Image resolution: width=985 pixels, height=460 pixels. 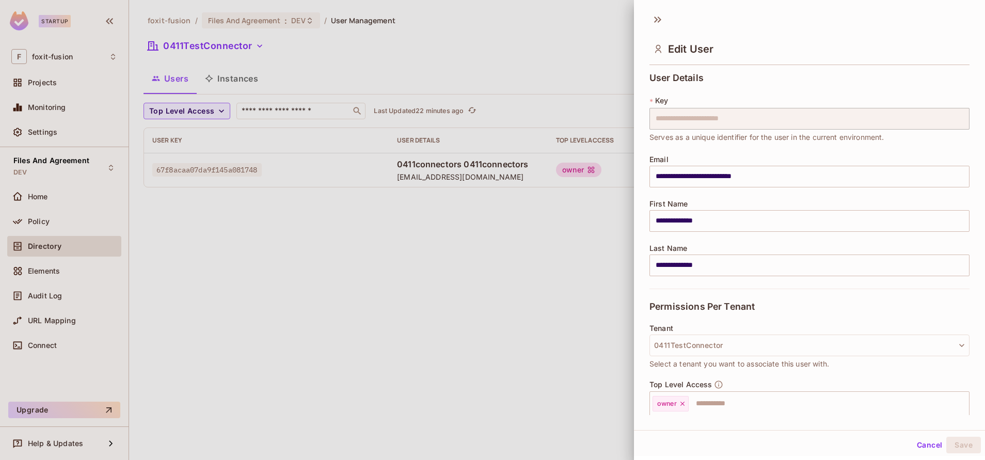 I want to click on span: Last Name, so click(x=668, y=248).